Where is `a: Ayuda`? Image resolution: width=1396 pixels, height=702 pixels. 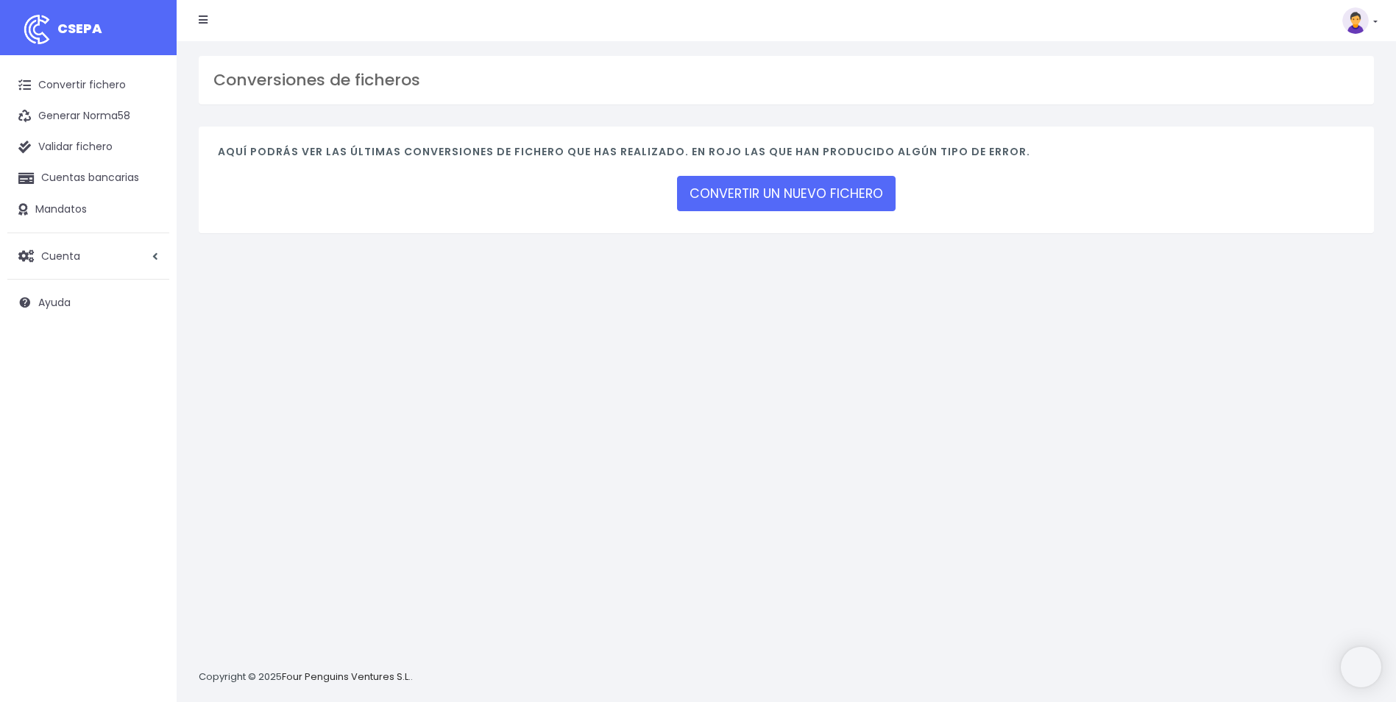
a: Ayuda is located at coordinates (88, 302).